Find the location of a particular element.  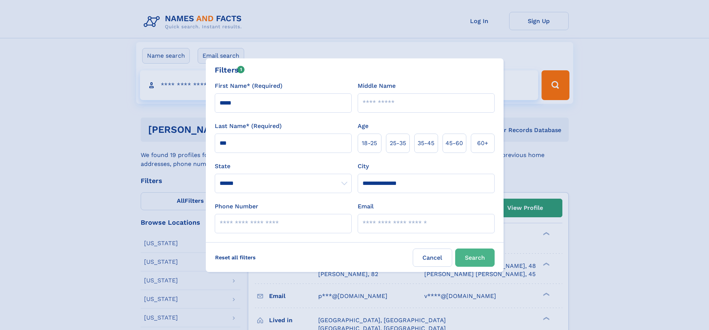

label: City is located at coordinates (363, 166).